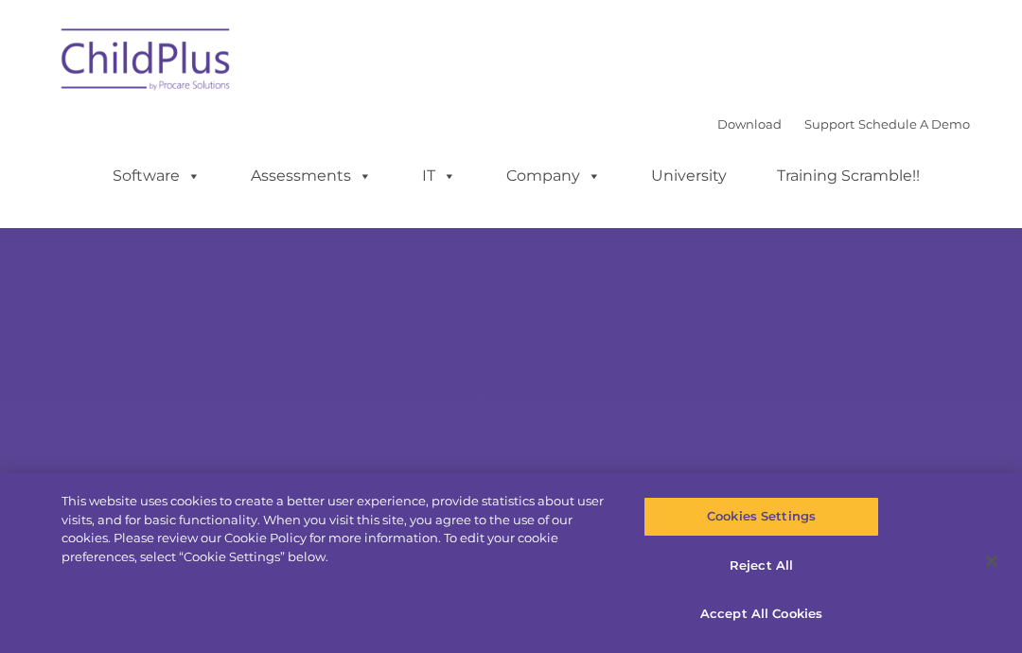 This screenshot has height=653, width=1022. Describe the element at coordinates (761, 517) in the screenshot. I see `button: Cookies Settings` at that location.